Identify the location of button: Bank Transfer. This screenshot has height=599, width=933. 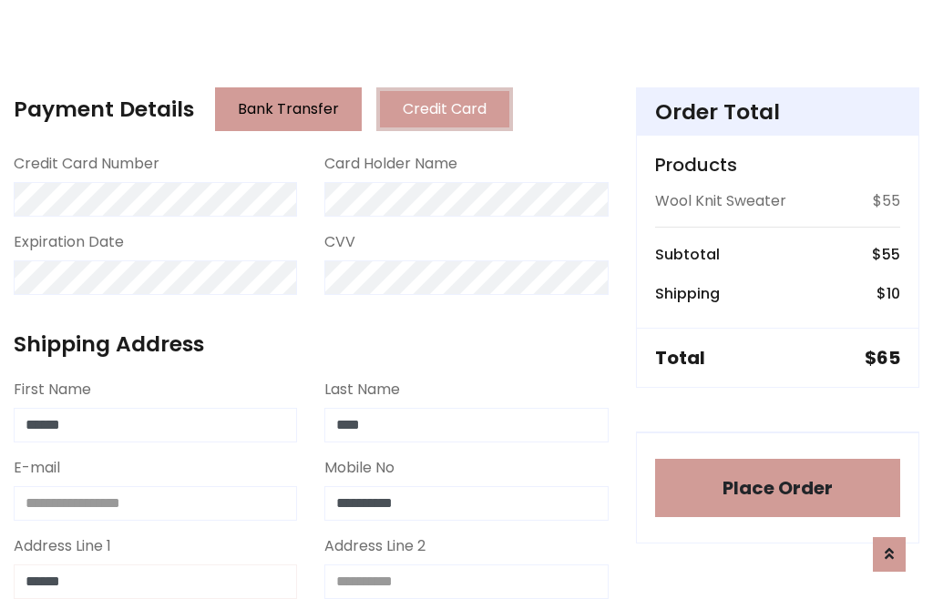
(288, 109).